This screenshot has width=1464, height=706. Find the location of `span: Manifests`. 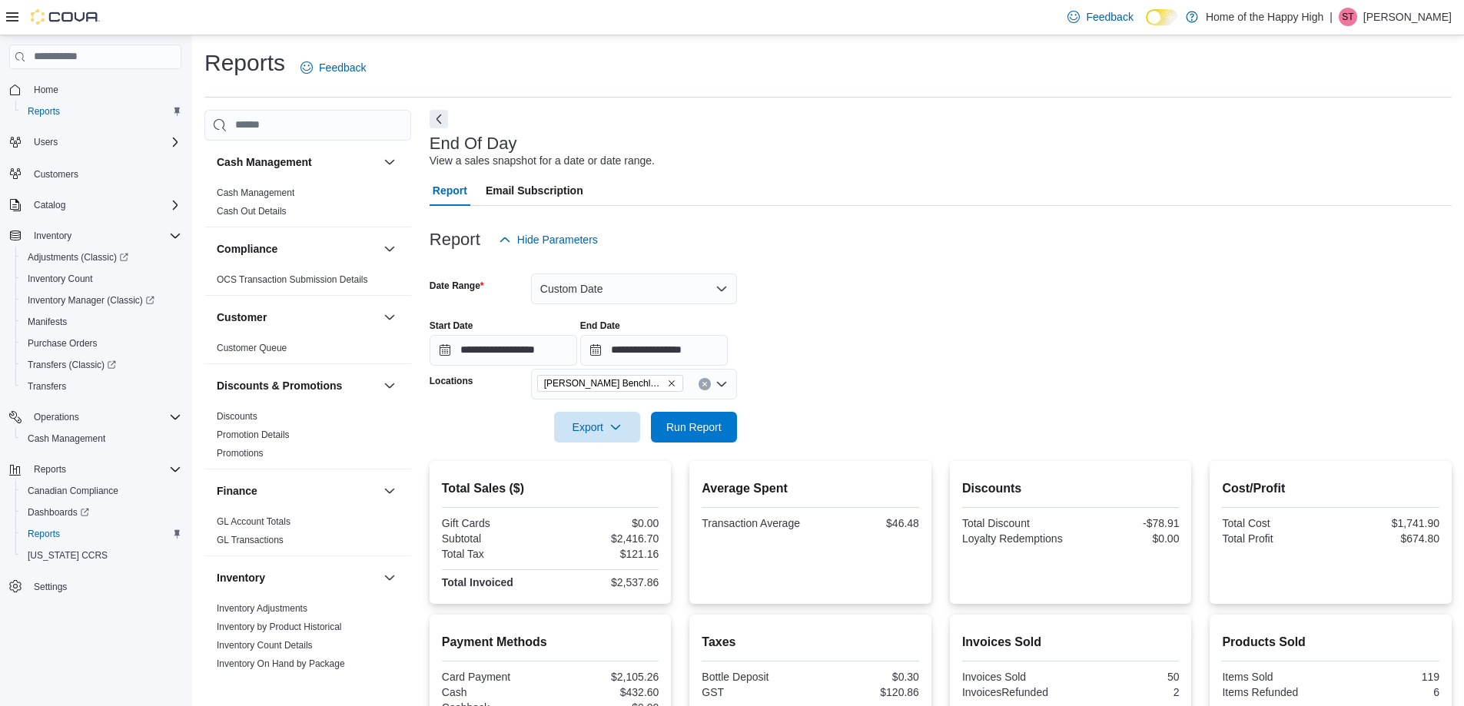

span: Manifests is located at coordinates (101, 322).